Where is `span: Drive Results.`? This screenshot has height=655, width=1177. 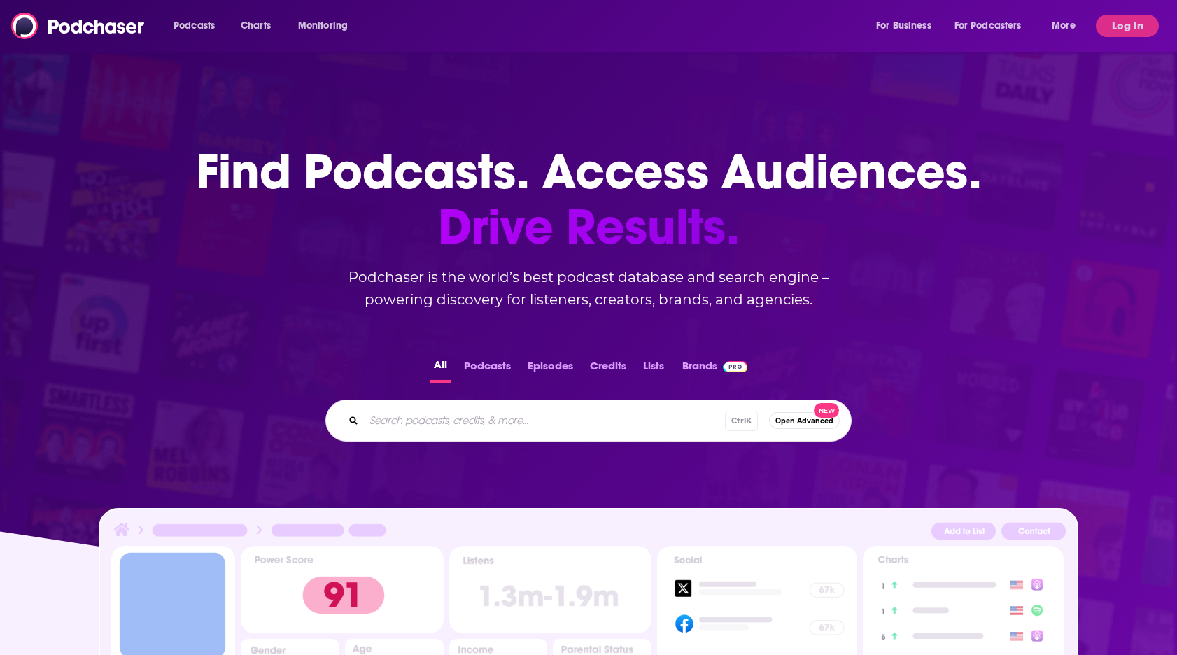 span: Drive Results. is located at coordinates (589, 227).